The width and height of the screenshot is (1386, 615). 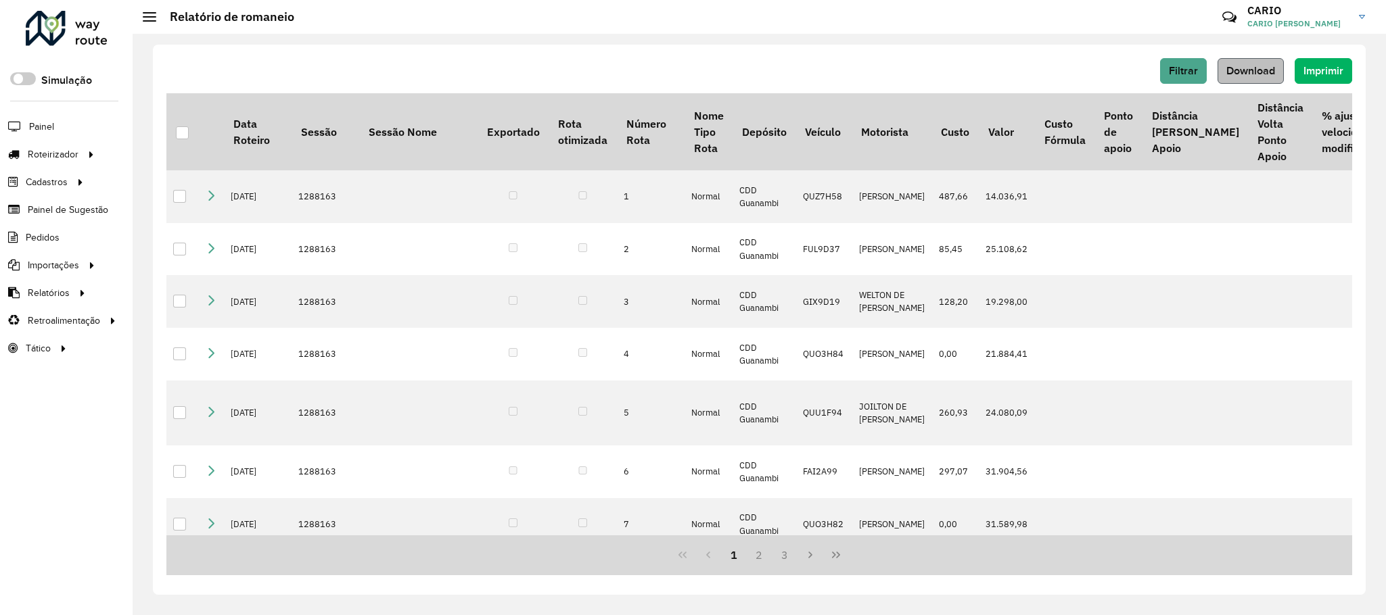 What do you see at coordinates (824, 302) in the screenshot?
I see `td: GIX9D19` at bounding box center [824, 302].